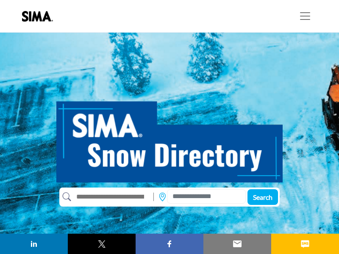  Describe the element at coordinates (263, 197) in the screenshot. I see `button: Search` at that location.